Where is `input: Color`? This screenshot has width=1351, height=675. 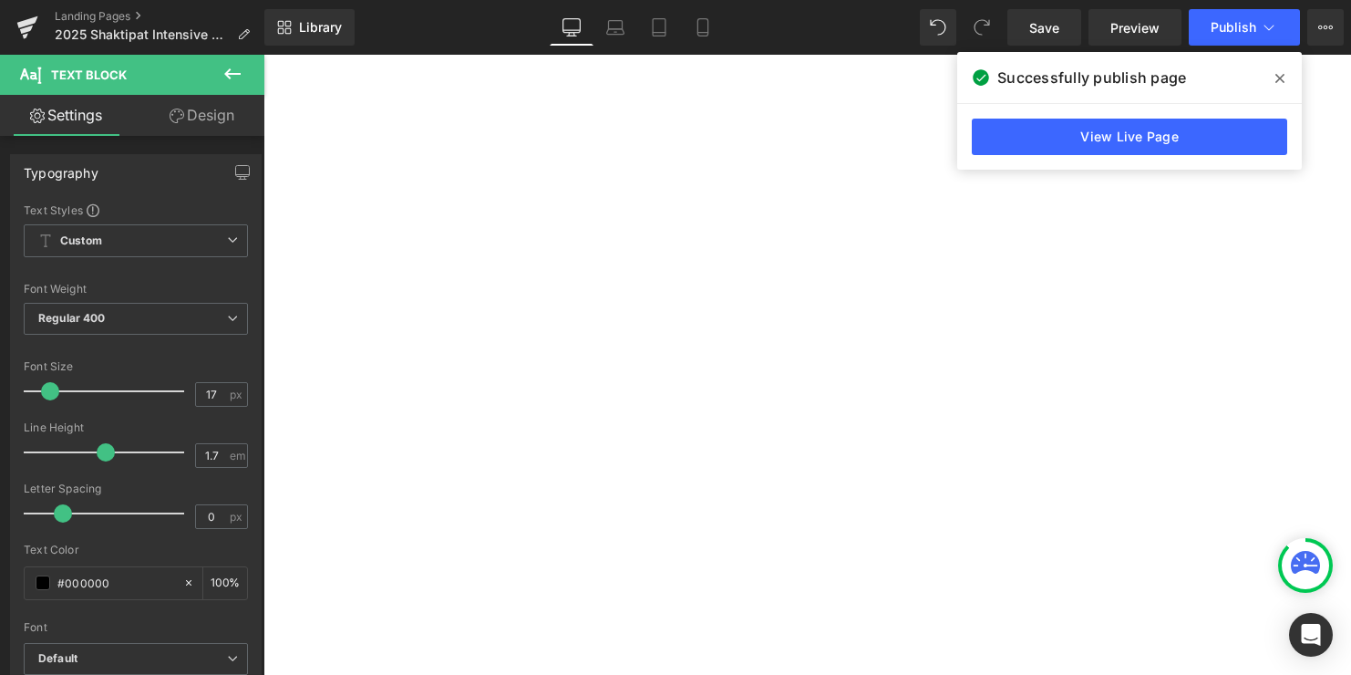
input: Color is located at coordinates (116, 583).